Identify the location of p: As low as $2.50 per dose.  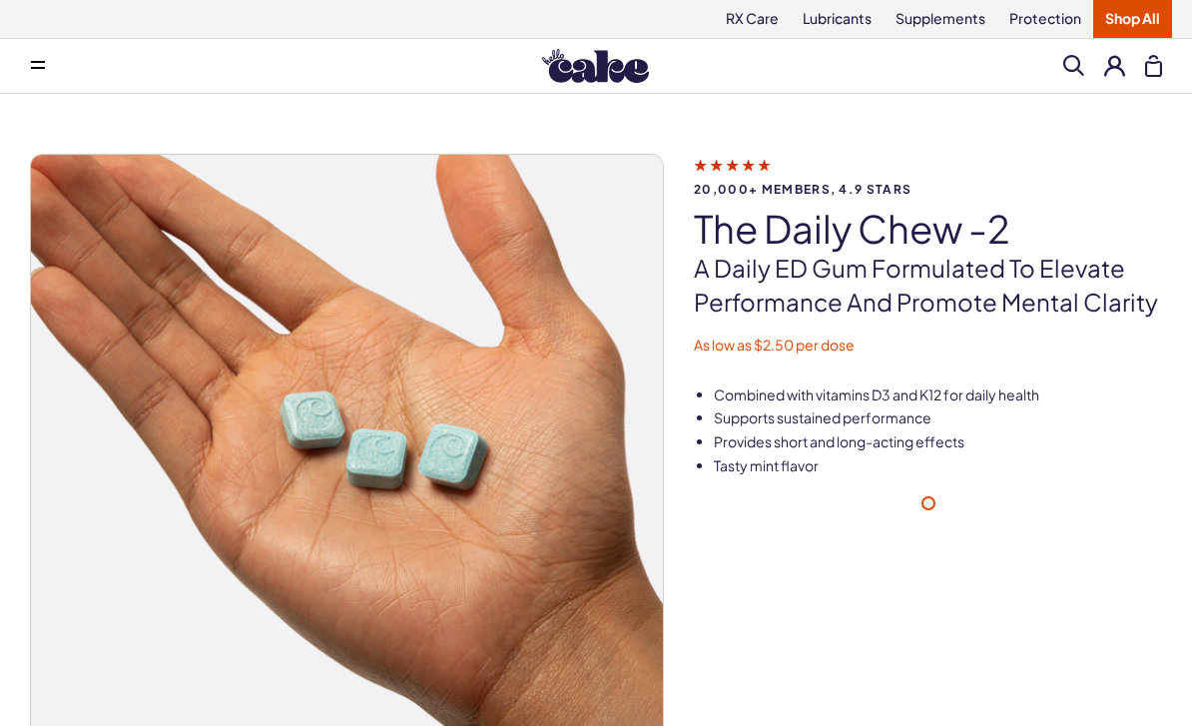
(927, 345).